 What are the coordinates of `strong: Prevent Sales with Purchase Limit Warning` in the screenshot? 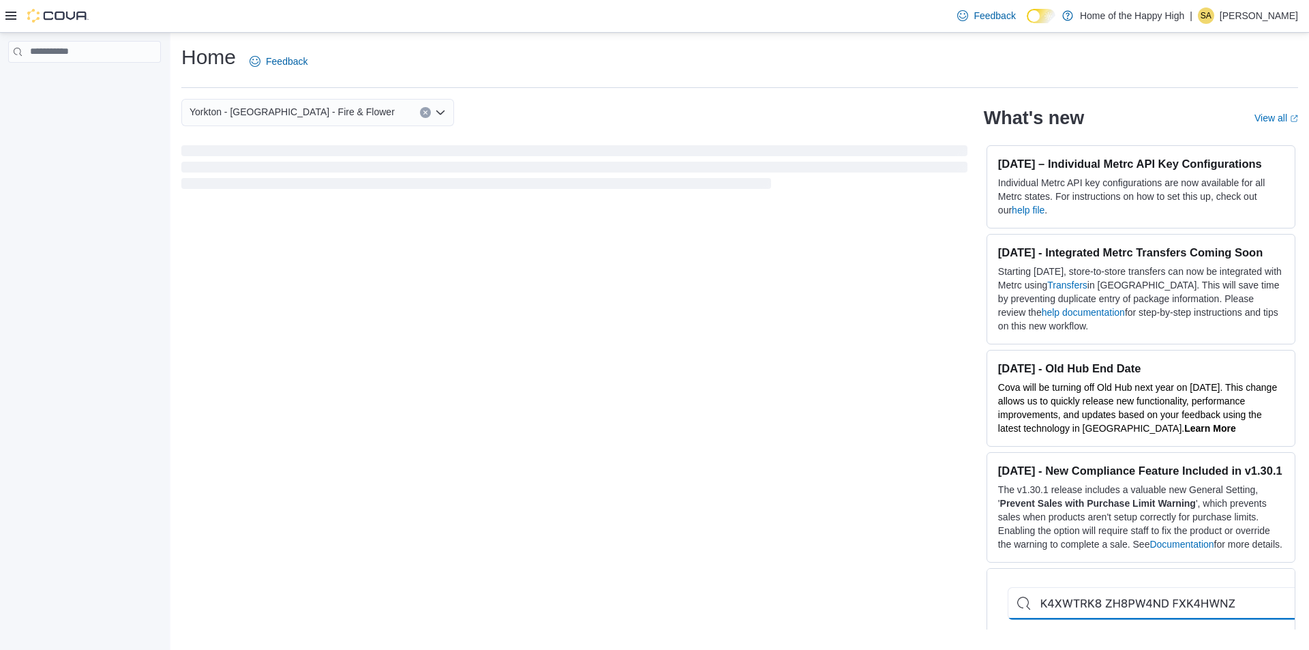 It's located at (1097, 503).